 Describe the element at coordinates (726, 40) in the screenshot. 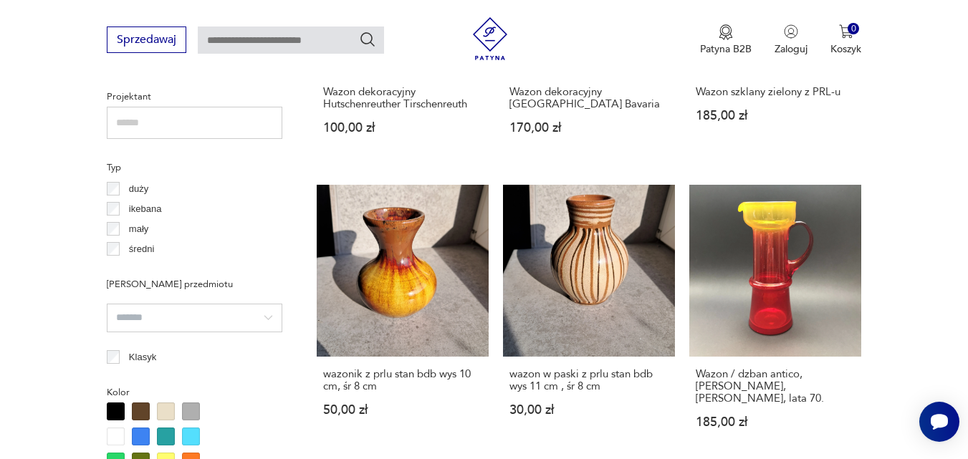

I see `a: Ikona medaluPatyna B2B` at that location.